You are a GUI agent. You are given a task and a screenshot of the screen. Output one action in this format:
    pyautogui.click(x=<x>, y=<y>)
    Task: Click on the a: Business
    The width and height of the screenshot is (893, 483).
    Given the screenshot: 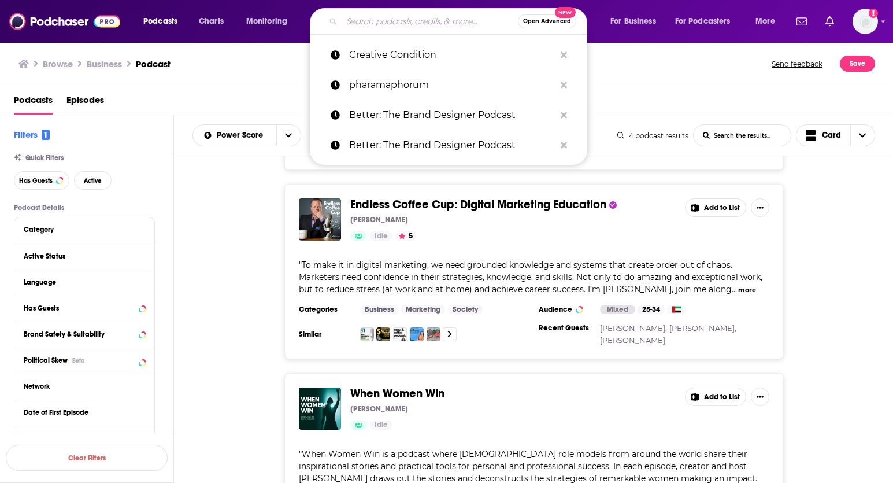 What is the action you would take?
    pyautogui.click(x=379, y=309)
    